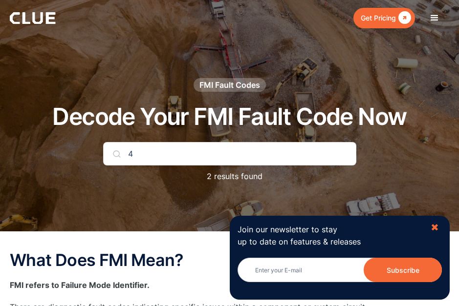 This screenshot has width=459, height=306. What do you see at coordinates (229, 176) in the screenshot?
I see `p: 2 results found` at bounding box center [229, 176].